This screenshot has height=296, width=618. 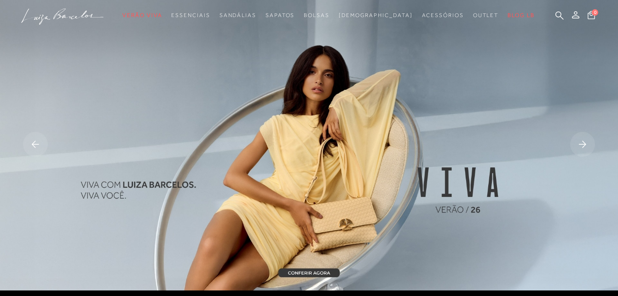 I want to click on span: Acessórios, so click(x=443, y=15).